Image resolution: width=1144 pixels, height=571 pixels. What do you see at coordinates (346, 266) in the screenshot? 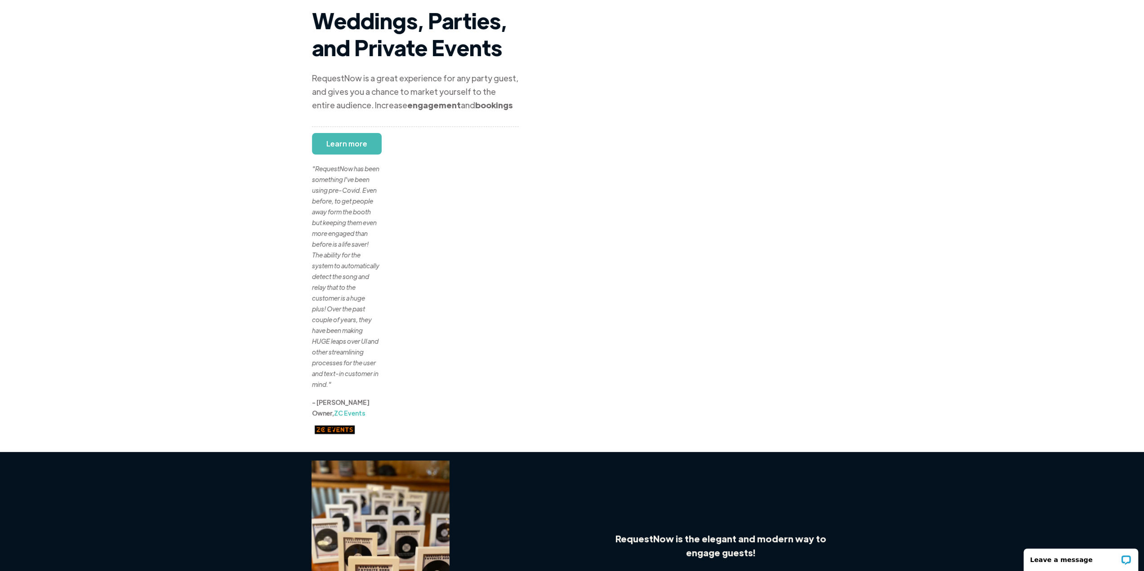
I see `div: "RequestNow has been something I've been using pre-Covid. Even before, to get people away form th...` at bounding box center [346, 266].